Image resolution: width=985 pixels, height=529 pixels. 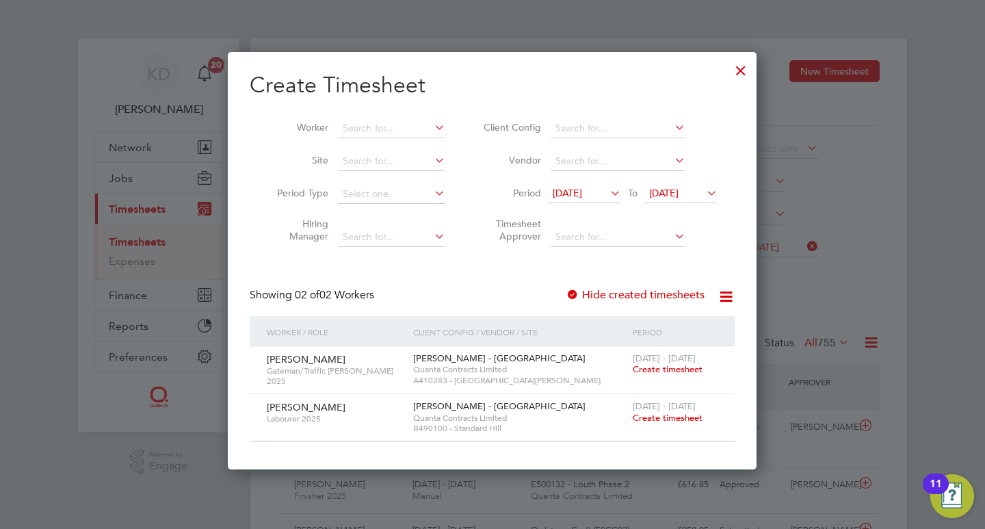 I want to click on span: 02 of, so click(x=307, y=295).